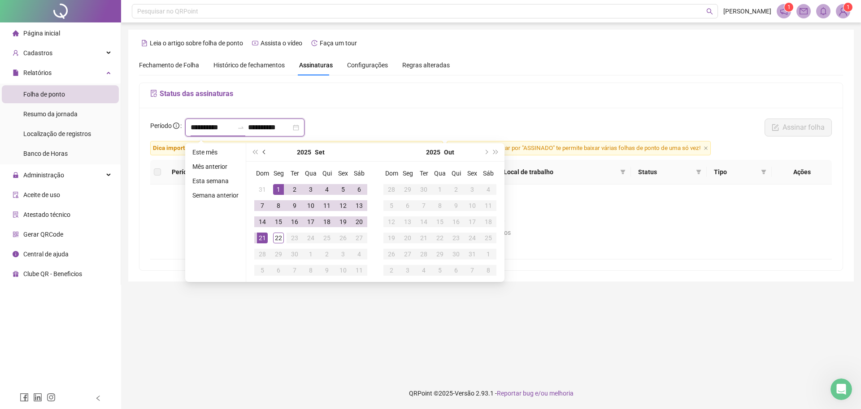 This screenshot has height=409, width=861. Describe the element at coordinates (161, 126) in the screenshot. I see `span: Período` at that location.